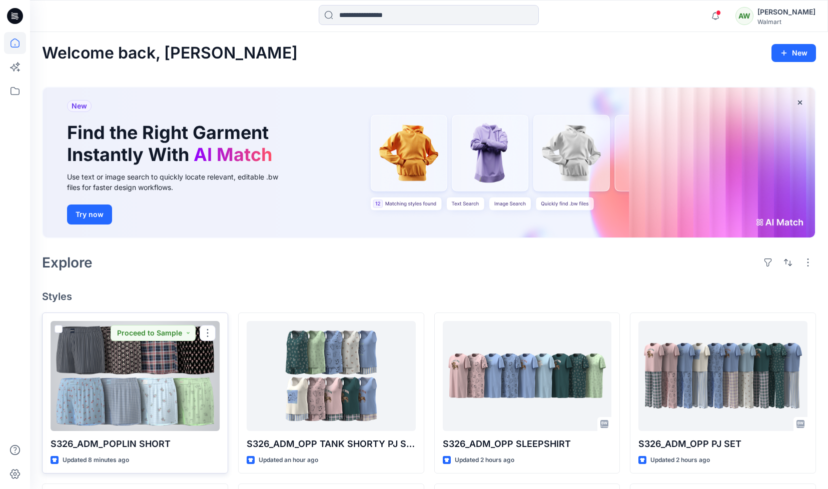 This screenshot has height=489, width=828. I want to click on span: New, so click(79, 106).